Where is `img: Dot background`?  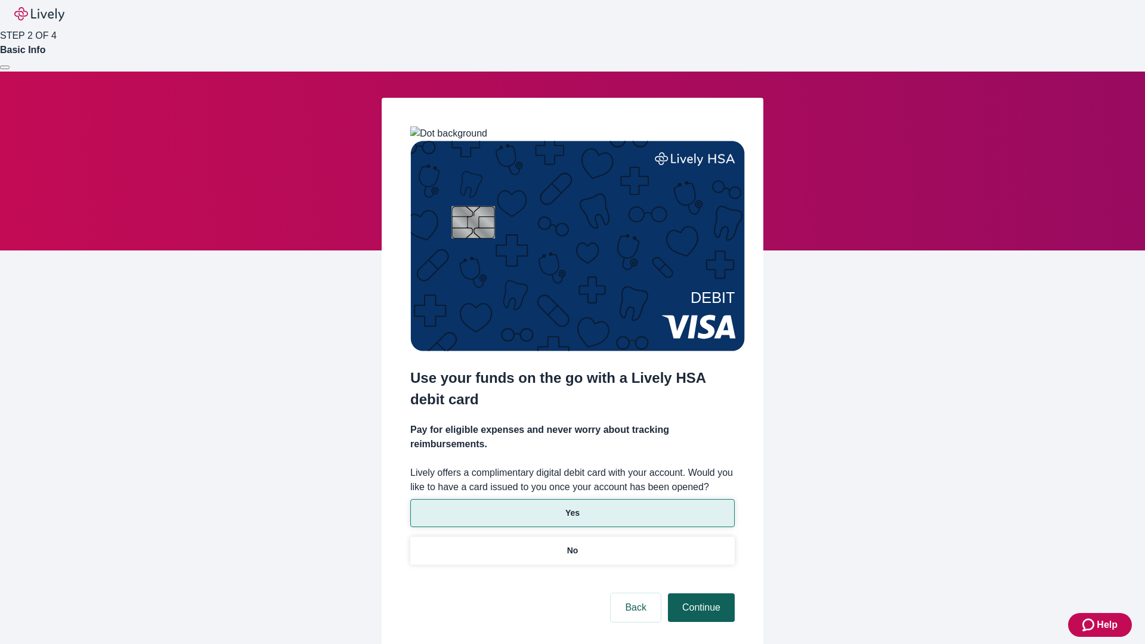
img: Dot background is located at coordinates (449, 134).